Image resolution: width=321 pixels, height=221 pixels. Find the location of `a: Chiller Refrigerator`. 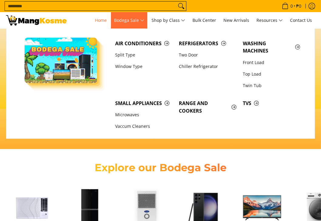

a: Chiller Refrigerator is located at coordinates (208, 66).